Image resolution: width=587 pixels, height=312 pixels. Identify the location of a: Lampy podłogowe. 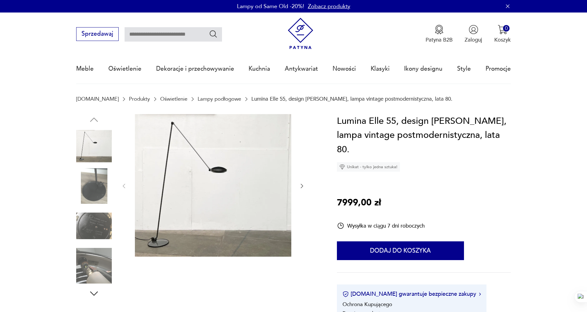
(219, 99).